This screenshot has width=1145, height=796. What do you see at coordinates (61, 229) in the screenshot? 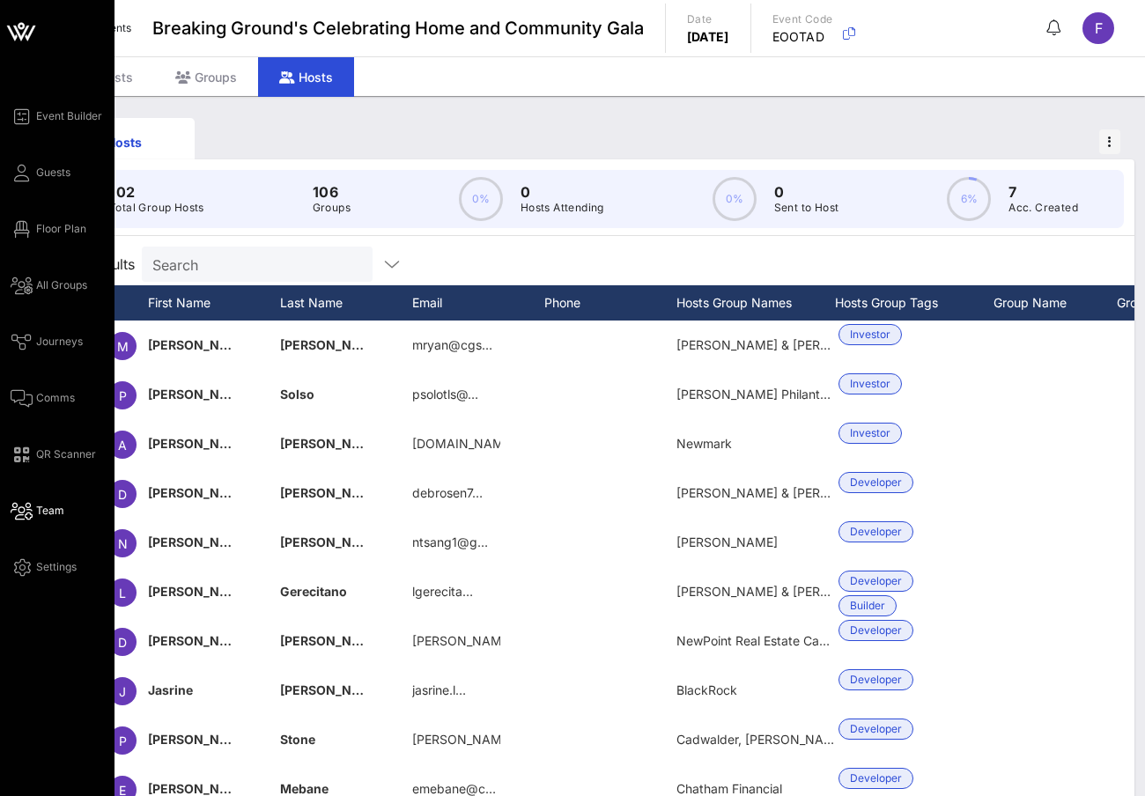
I see `span: Floor Plan` at bounding box center [61, 229].